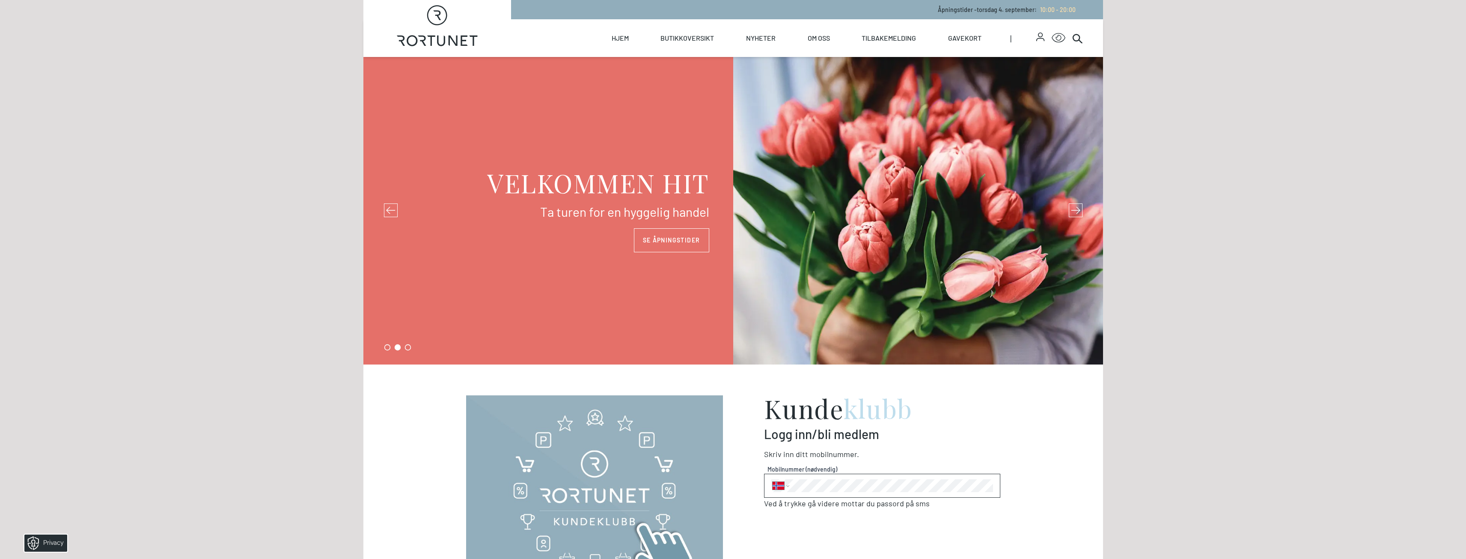 This screenshot has width=1466, height=559. What do you see at coordinates (878, 408) in the screenshot?
I see `span: klubb` at bounding box center [878, 408].